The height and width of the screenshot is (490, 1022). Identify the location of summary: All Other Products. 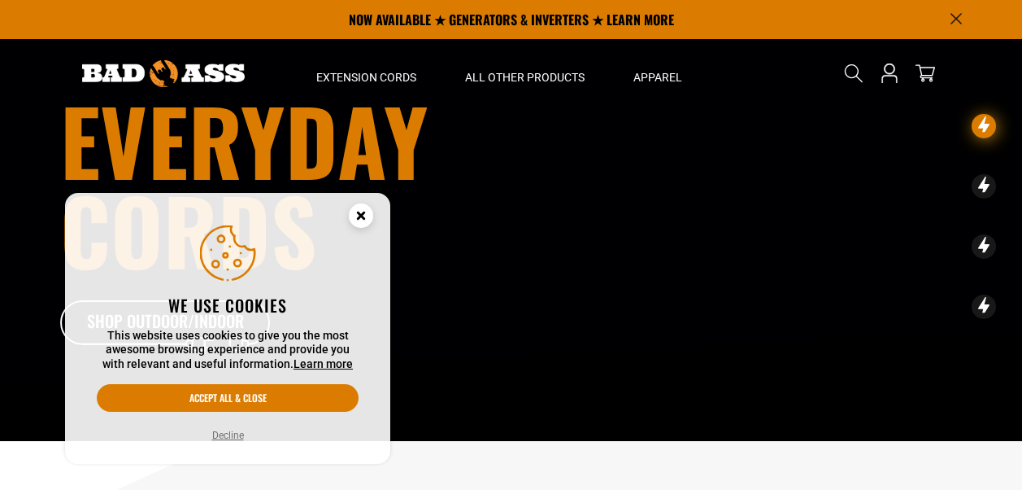
(525, 73).